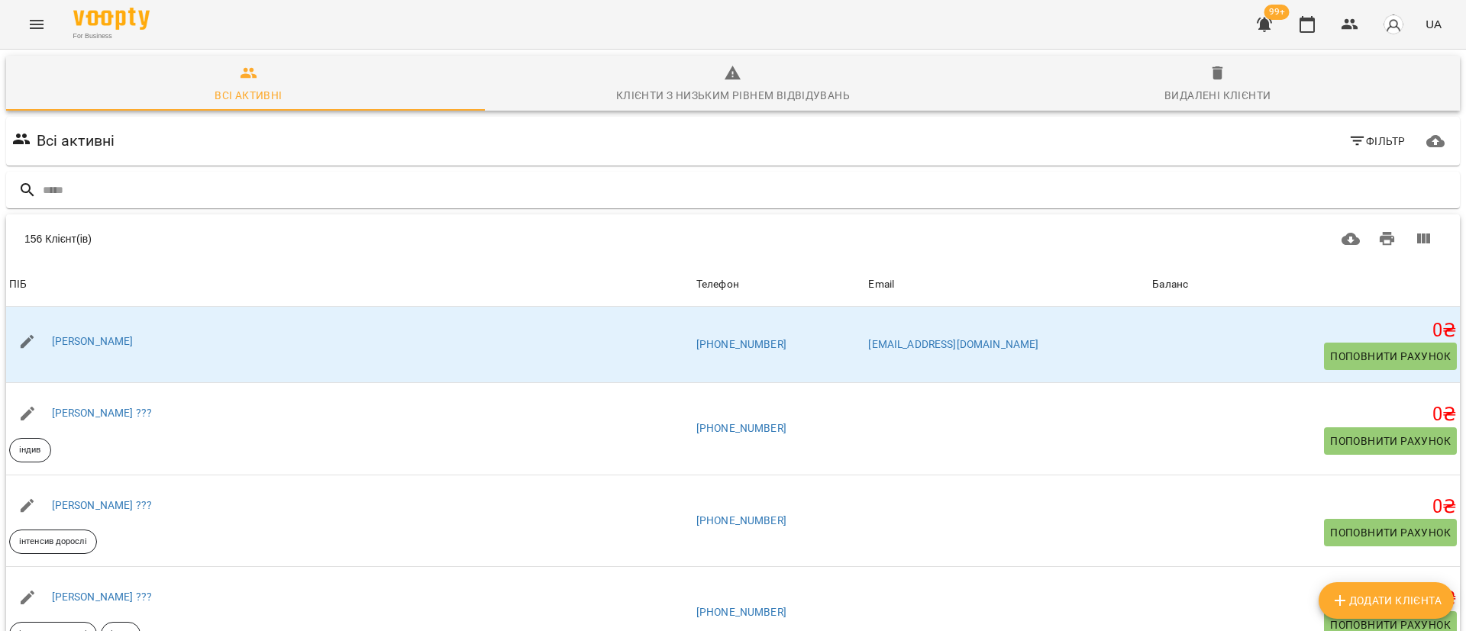 The width and height of the screenshot is (1466, 631). I want to click on button: Фільтр, so click(1377, 141).